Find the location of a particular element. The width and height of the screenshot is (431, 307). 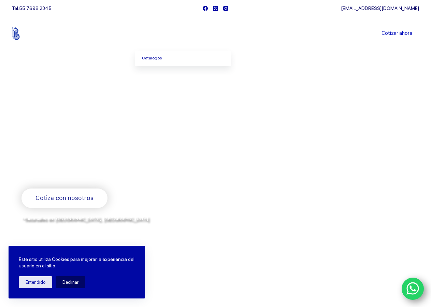

a: 55 7698 2345 is located at coordinates (35, 8).